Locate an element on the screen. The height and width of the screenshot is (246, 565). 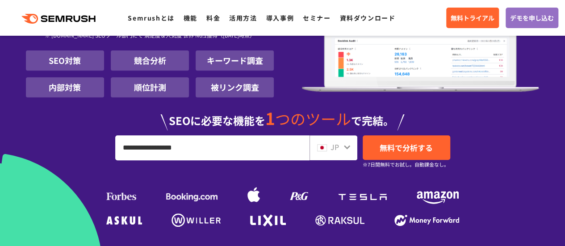
input: URL、キーワードを入力してください is located at coordinates (212, 148).